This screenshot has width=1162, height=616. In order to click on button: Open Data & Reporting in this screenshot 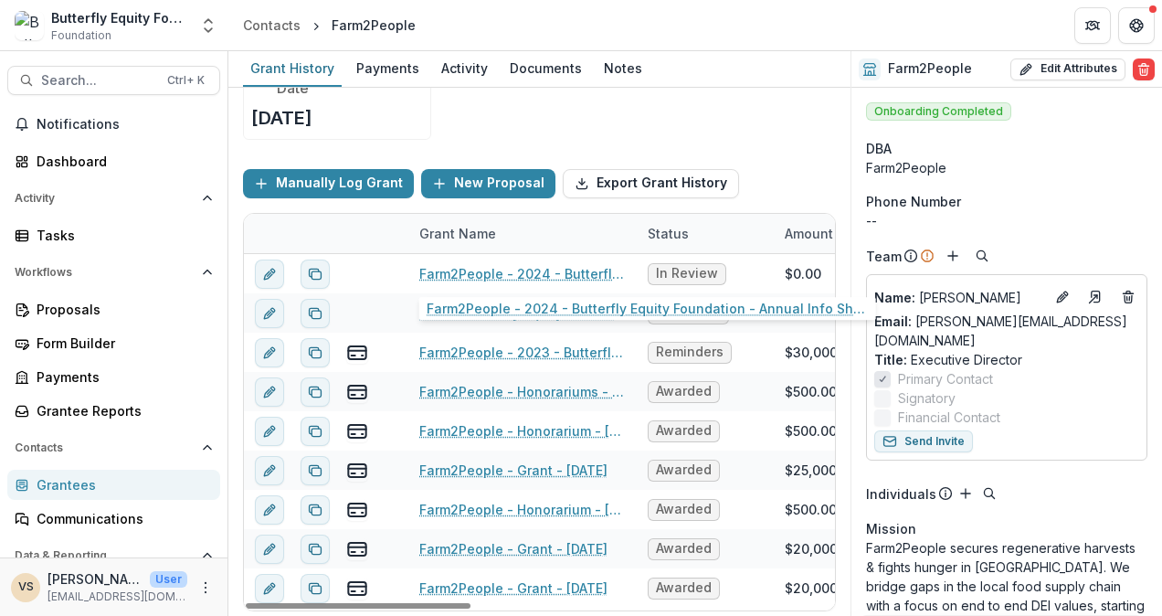, I will do `click(113, 555)`.